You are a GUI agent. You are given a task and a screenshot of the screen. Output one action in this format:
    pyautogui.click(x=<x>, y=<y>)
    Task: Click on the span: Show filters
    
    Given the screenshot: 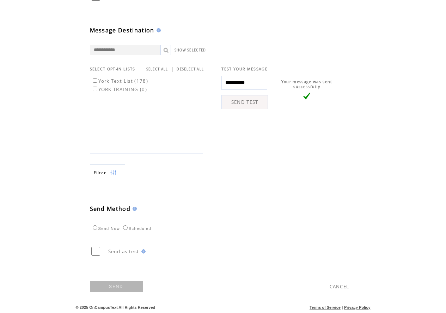 What is the action you would take?
    pyautogui.click(x=100, y=173)
    